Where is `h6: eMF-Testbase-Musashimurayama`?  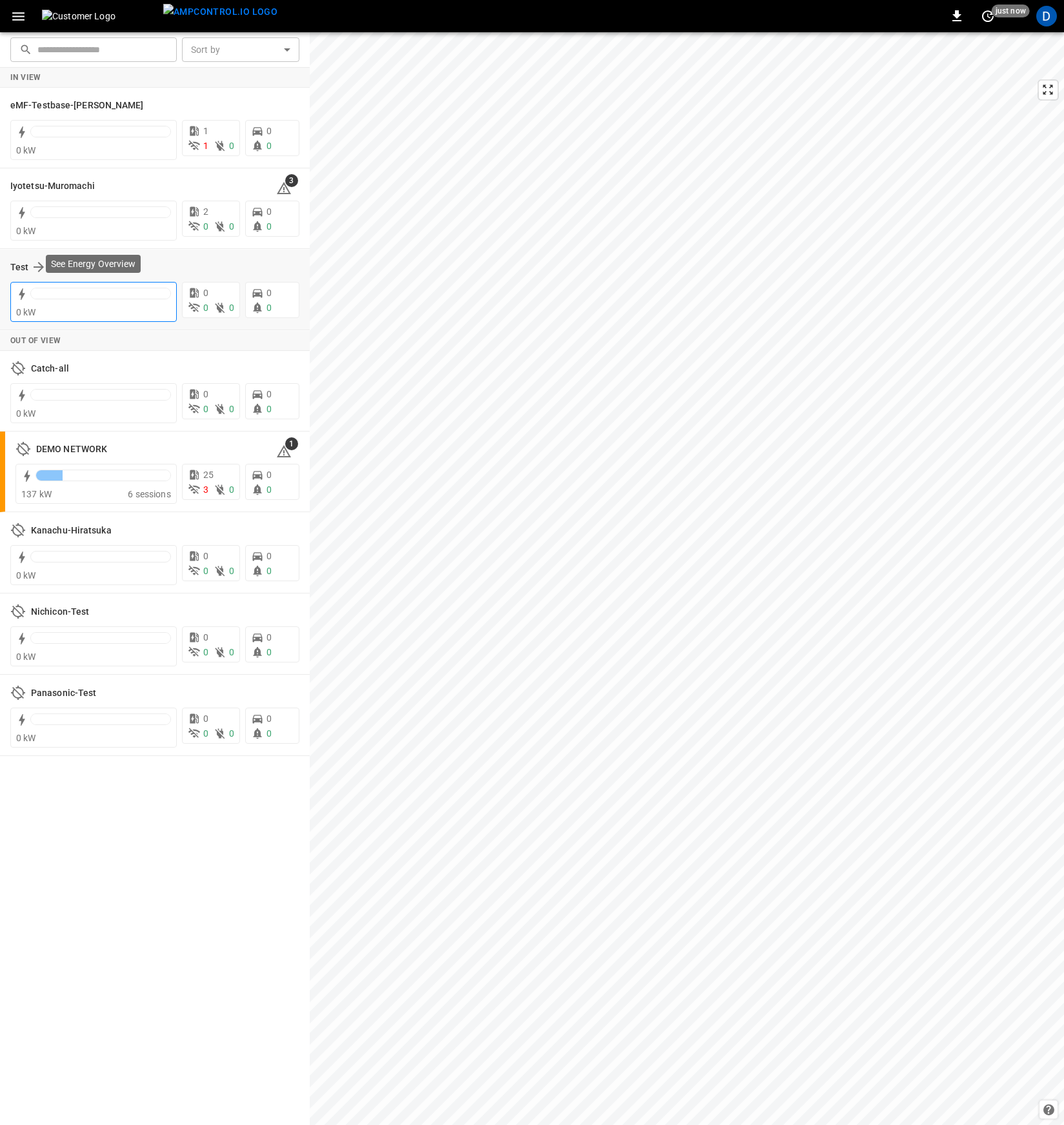
h6: eMF-Testbase-Musashimurayama is located at coordinates (77, 106).